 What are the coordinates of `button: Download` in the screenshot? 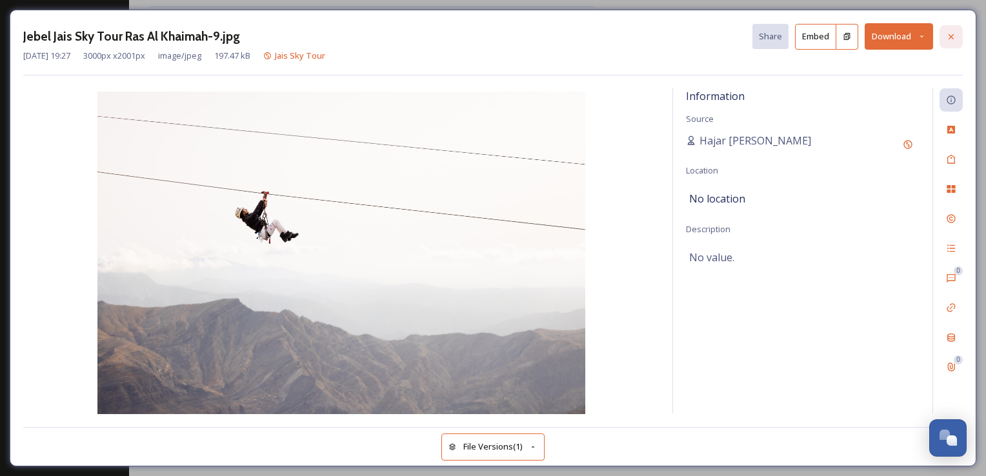 It's located at (899, 36).